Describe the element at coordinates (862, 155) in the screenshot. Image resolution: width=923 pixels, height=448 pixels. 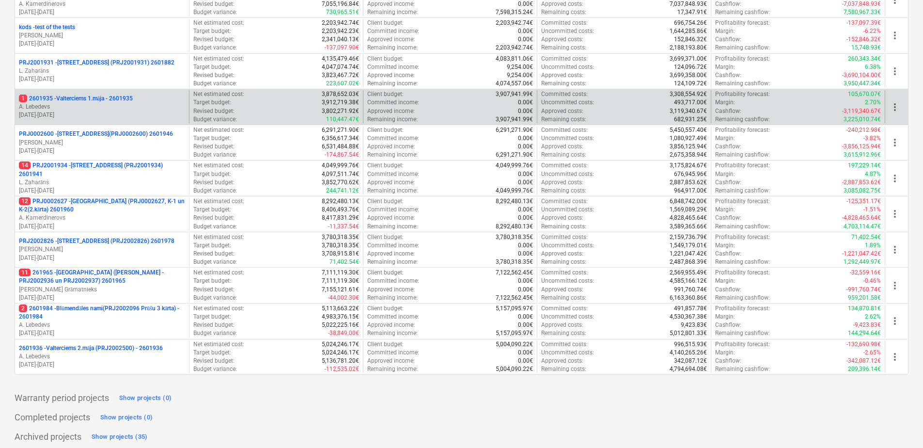
I see `p: 3,615,912.96€` at that location.